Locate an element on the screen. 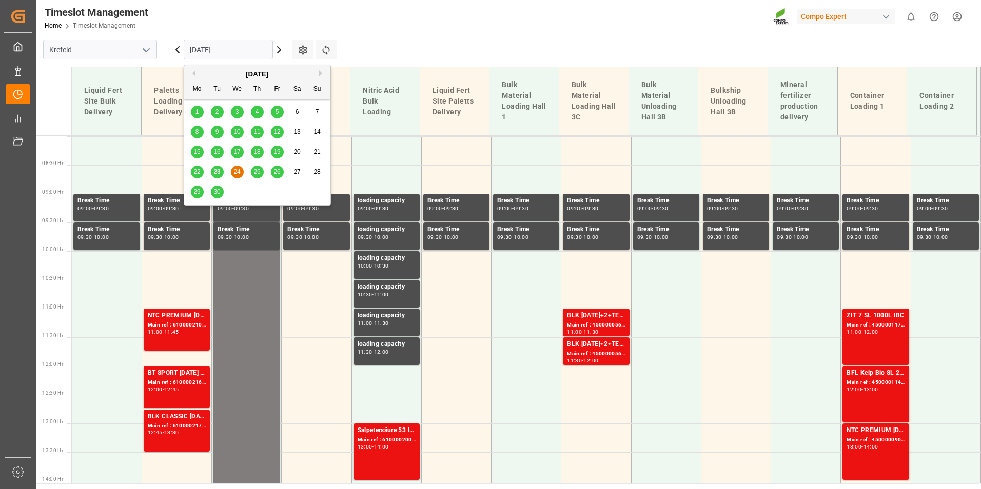 The height and width of the screenshot is (489, 981). span: 28 is located at coordinates (316, 172).